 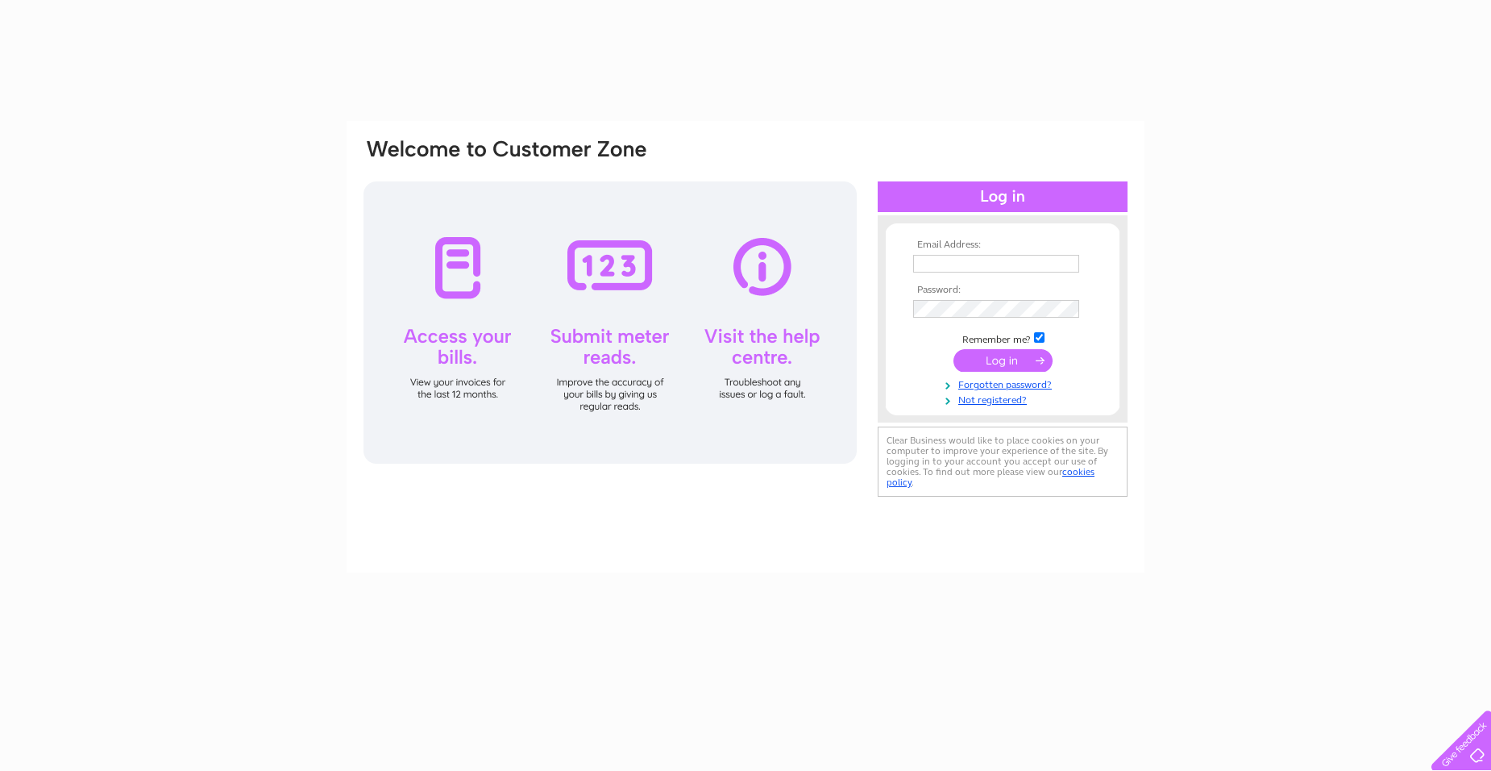 What do you see at coordinates (1003, 245) in the screenshot?
I see `th: Email Address:` at bounding box center [1003, 245].